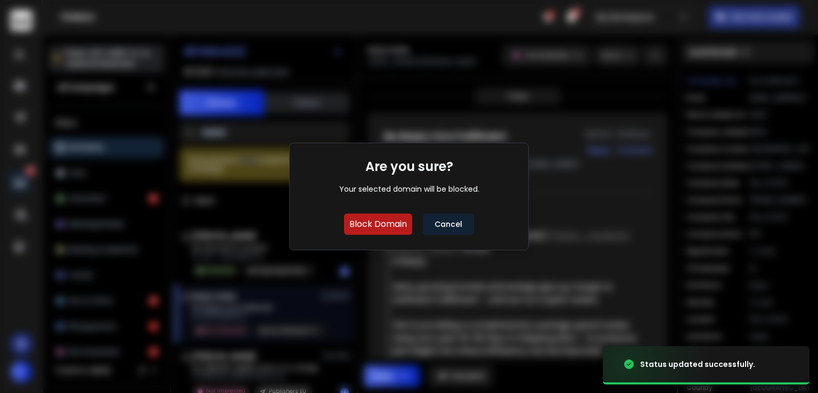 The height and width of the screenshot is (393, 818). I want to click on h1: Are you sure?, so click(409, 167).